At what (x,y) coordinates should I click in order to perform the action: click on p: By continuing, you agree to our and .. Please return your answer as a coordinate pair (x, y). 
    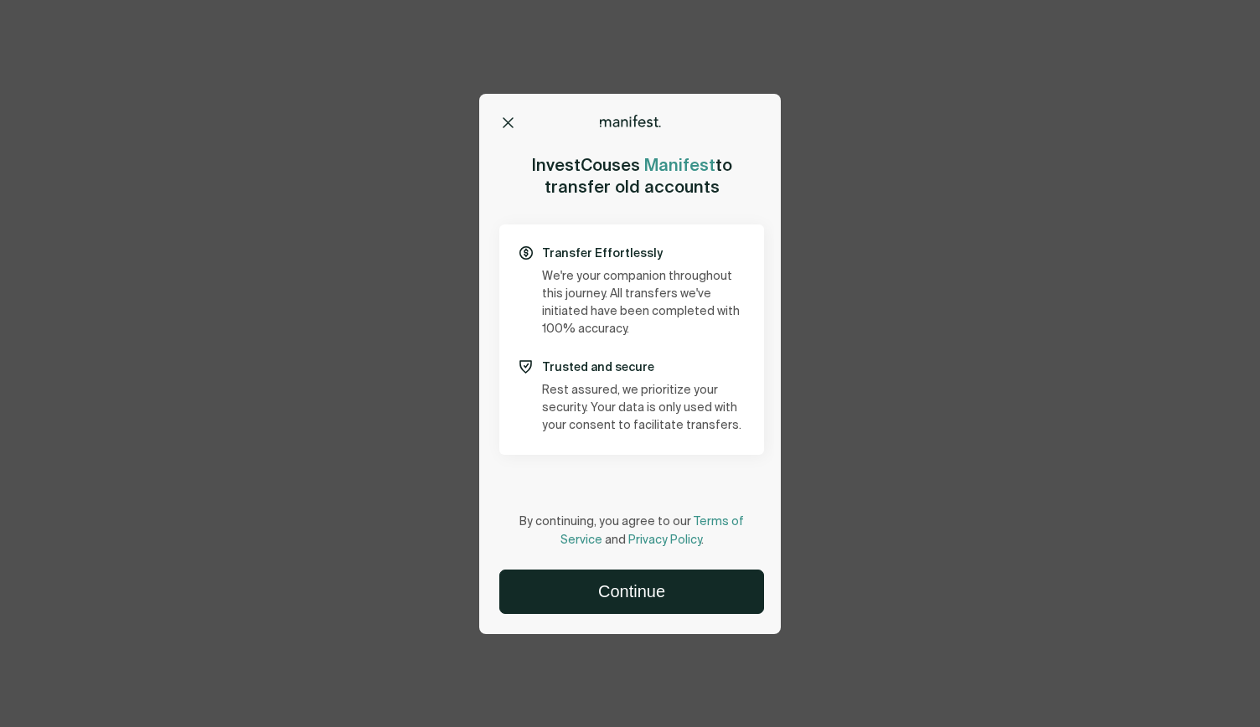
    Looking at the image, I should click on (632, 531).